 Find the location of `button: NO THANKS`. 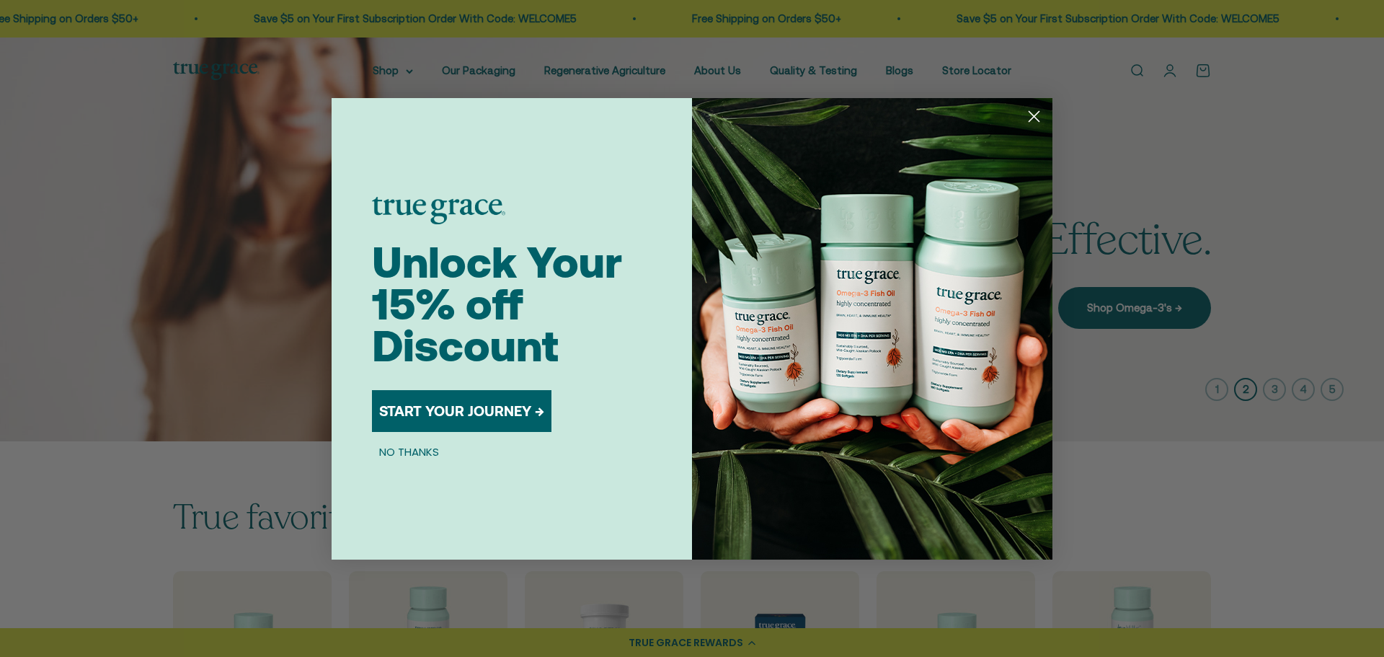

button: NO THANKS is located at coordinates (409, 452).